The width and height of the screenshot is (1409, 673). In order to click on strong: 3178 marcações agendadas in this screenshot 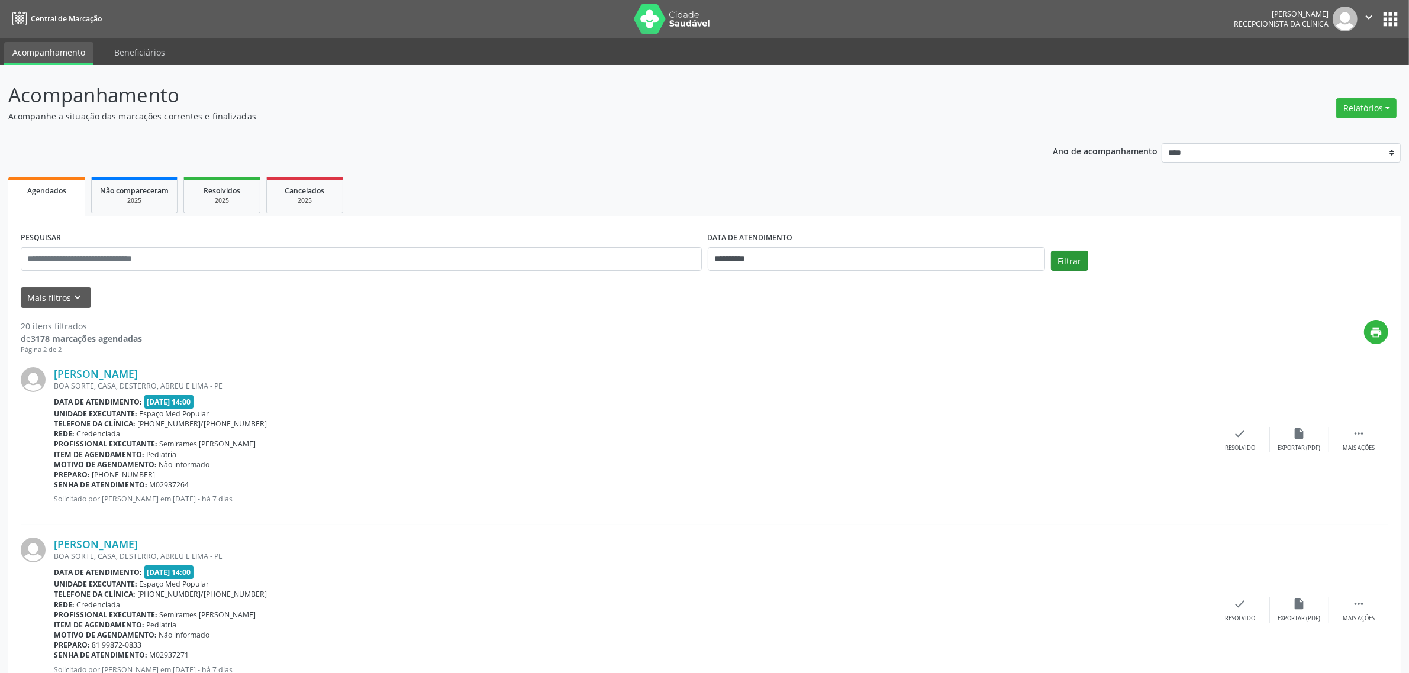, I will do `click(86, 338)`.